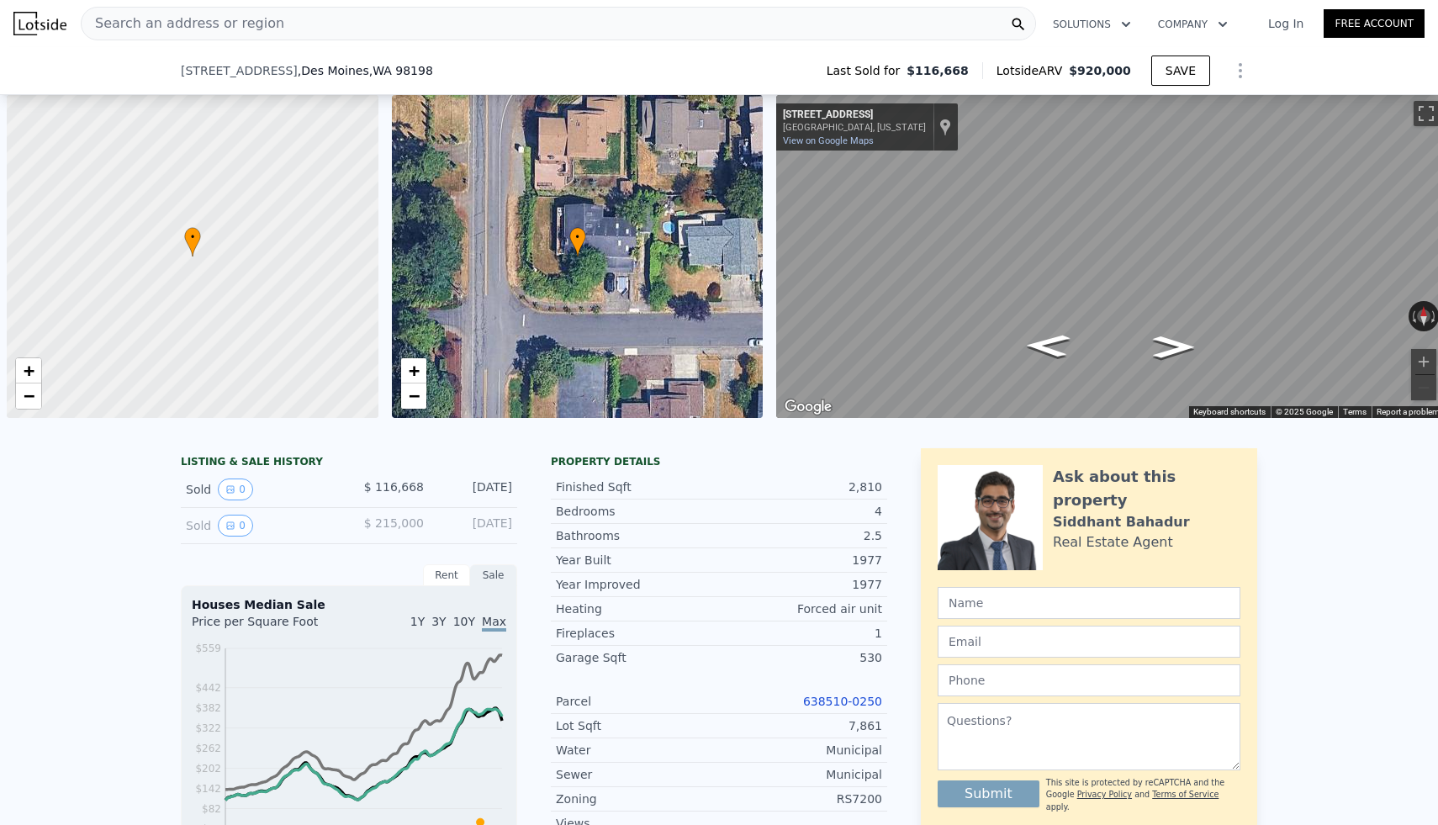 The height and width of the screenshot is (825, 1438). I want to click on tspan: $382, so click(208, 708).